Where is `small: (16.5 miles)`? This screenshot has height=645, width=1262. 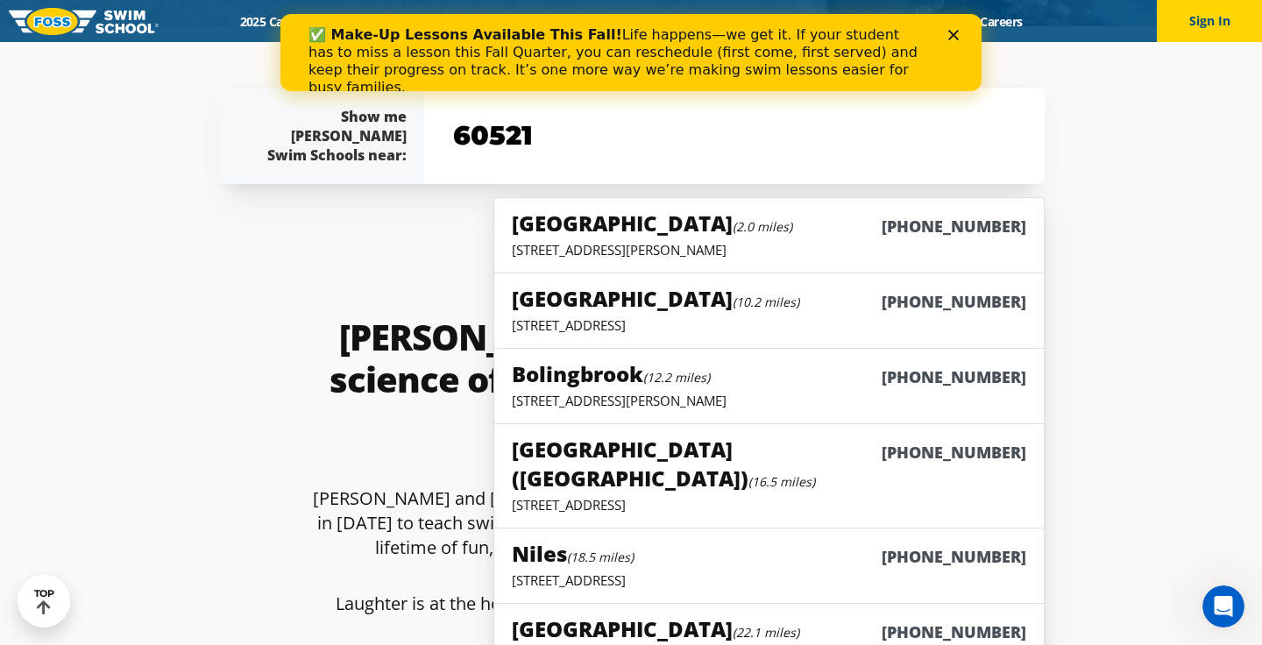
small: (16.5 miles) is located at coordinates (782, 481).